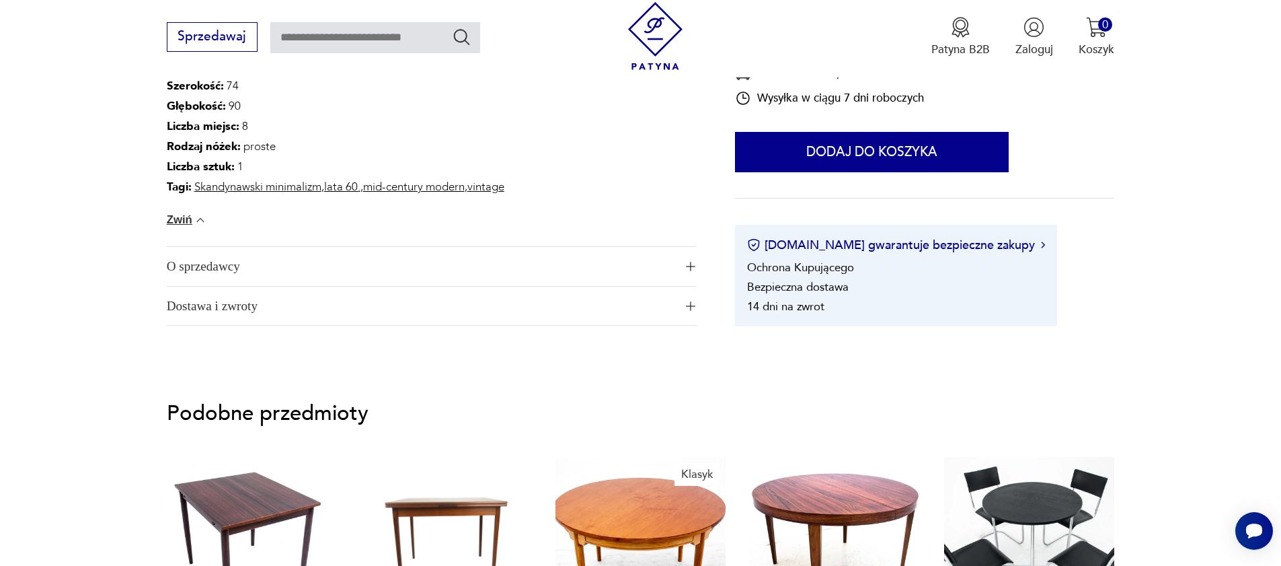  Describe the element at coordinates (798, 286) in the screenshot. I see `li: Bezpieczna dostawa` at that location.